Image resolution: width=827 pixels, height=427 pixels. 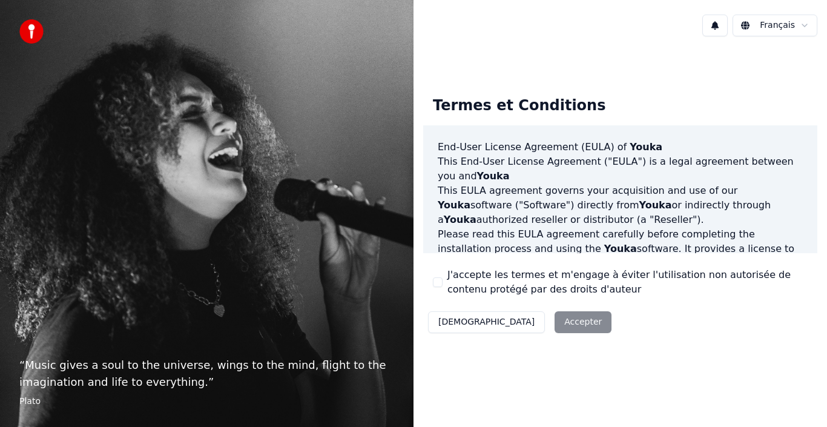 I want to click on p: Please read this EULA agreement carefully before completing the installation process and using th..., so click(x=620, y=256).